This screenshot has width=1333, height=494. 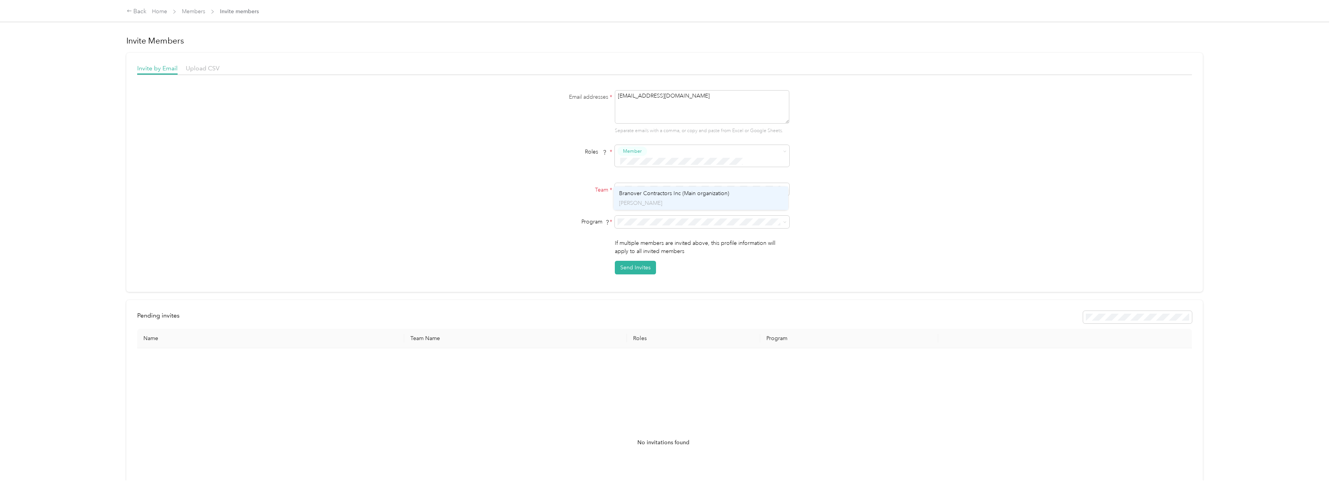 I want to click on button: Member, so click(x=632, y=151).